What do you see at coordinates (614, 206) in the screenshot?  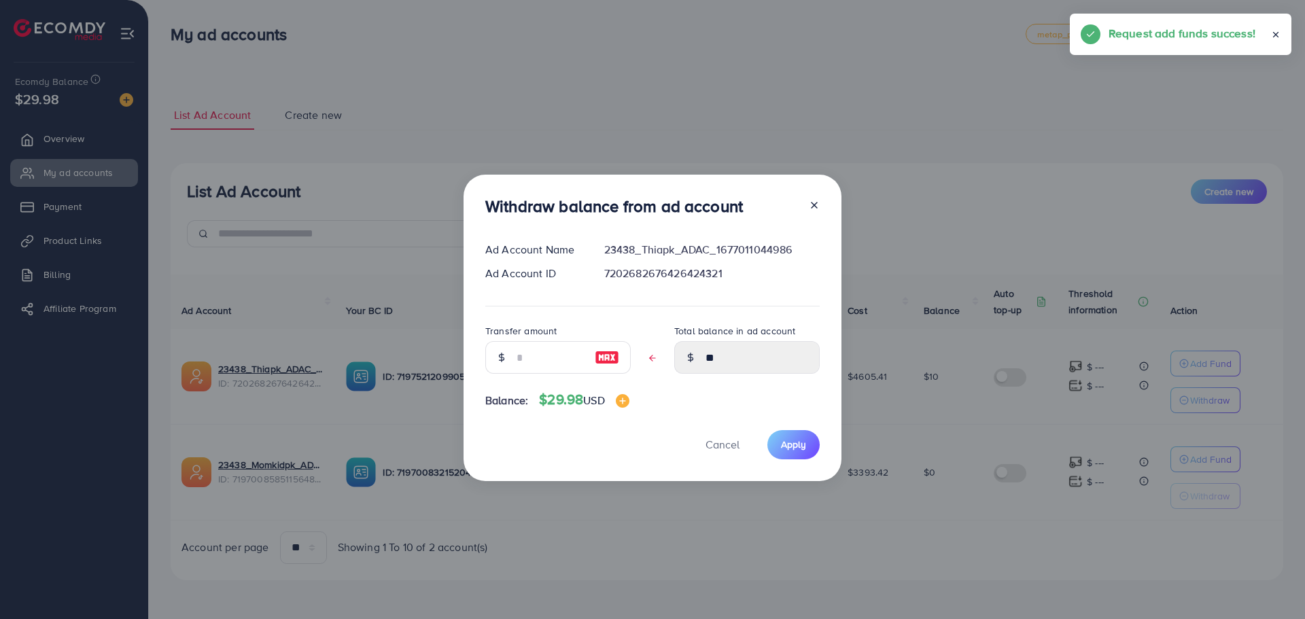 I see `h3: Withdraw balance from ad account` at bounding box center [614, 206].